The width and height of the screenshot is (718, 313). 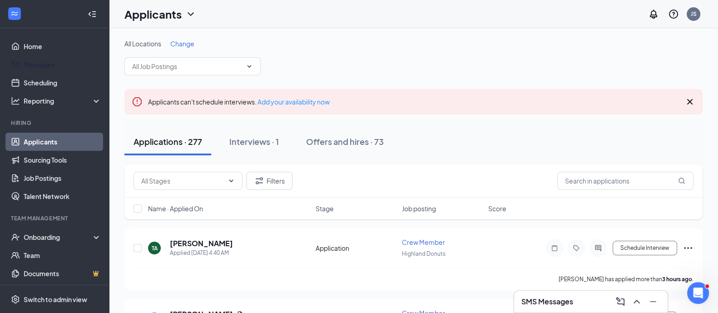 I want to click on svg: ComposeMessage, so click(x=621, y=302).